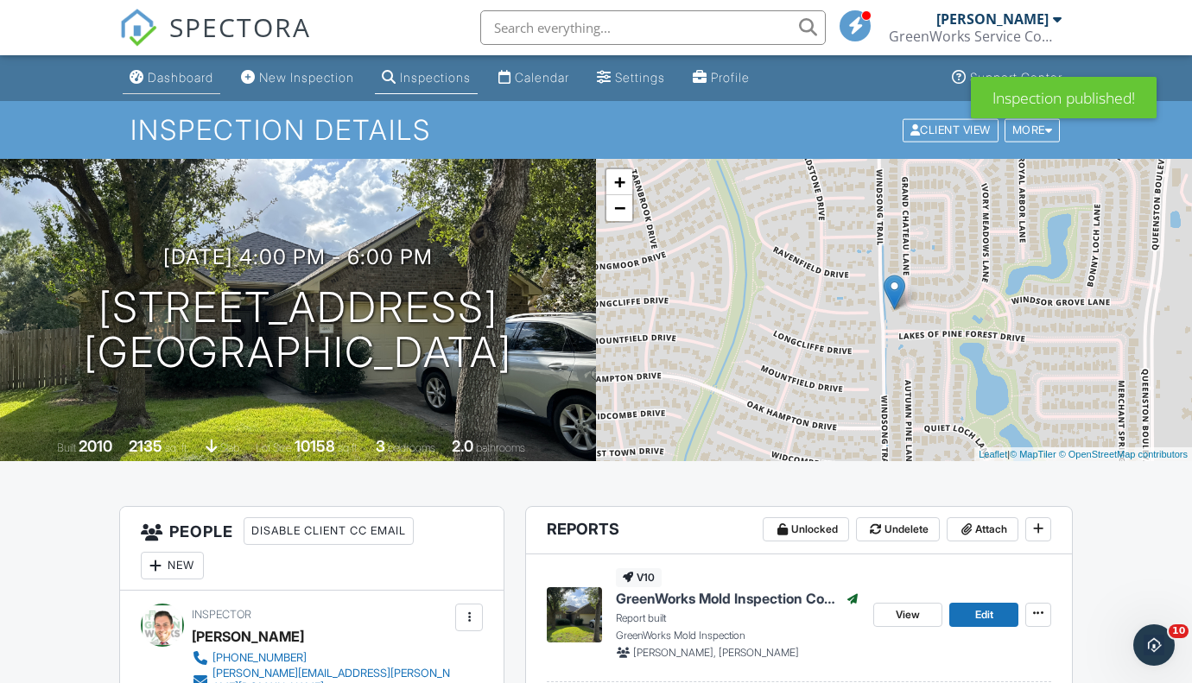 The height and width of the screenshot is (683, 1192). I want to click on a: © MapTiler, so click(1033, 454).